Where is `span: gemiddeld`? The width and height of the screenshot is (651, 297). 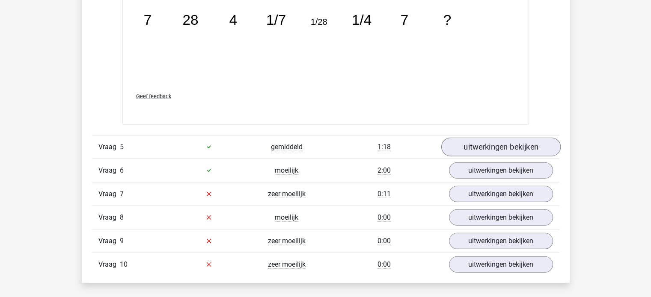
span: gemiddeld is located at coordinates (287, 147).